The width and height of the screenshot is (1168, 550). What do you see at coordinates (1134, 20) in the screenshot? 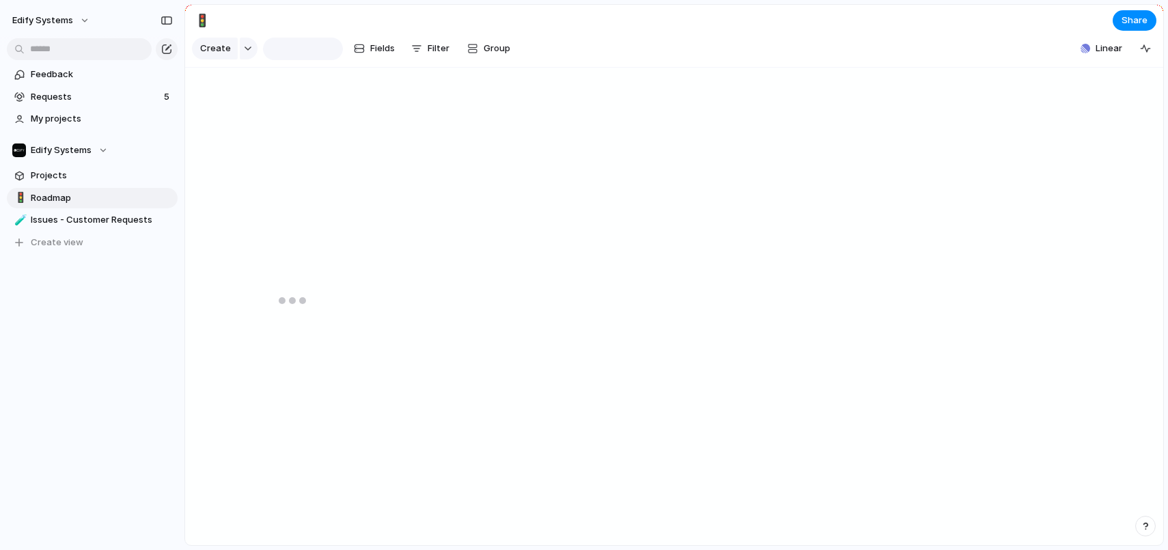
I see `button: Share` at bounding box center [1134, 20].